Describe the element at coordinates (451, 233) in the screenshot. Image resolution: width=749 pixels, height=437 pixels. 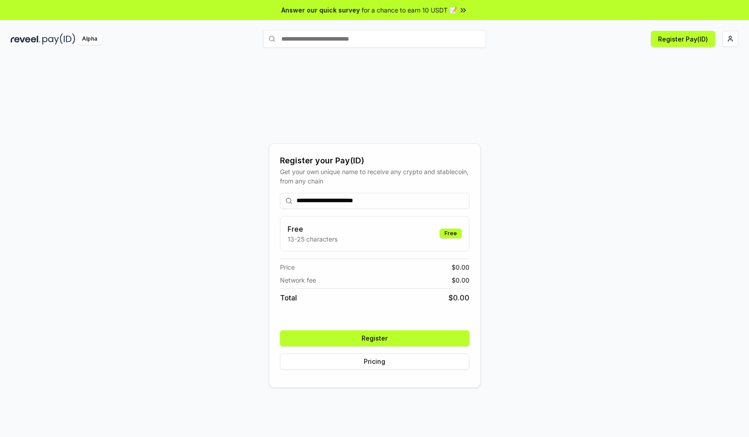
I see `div: Free` at that location.